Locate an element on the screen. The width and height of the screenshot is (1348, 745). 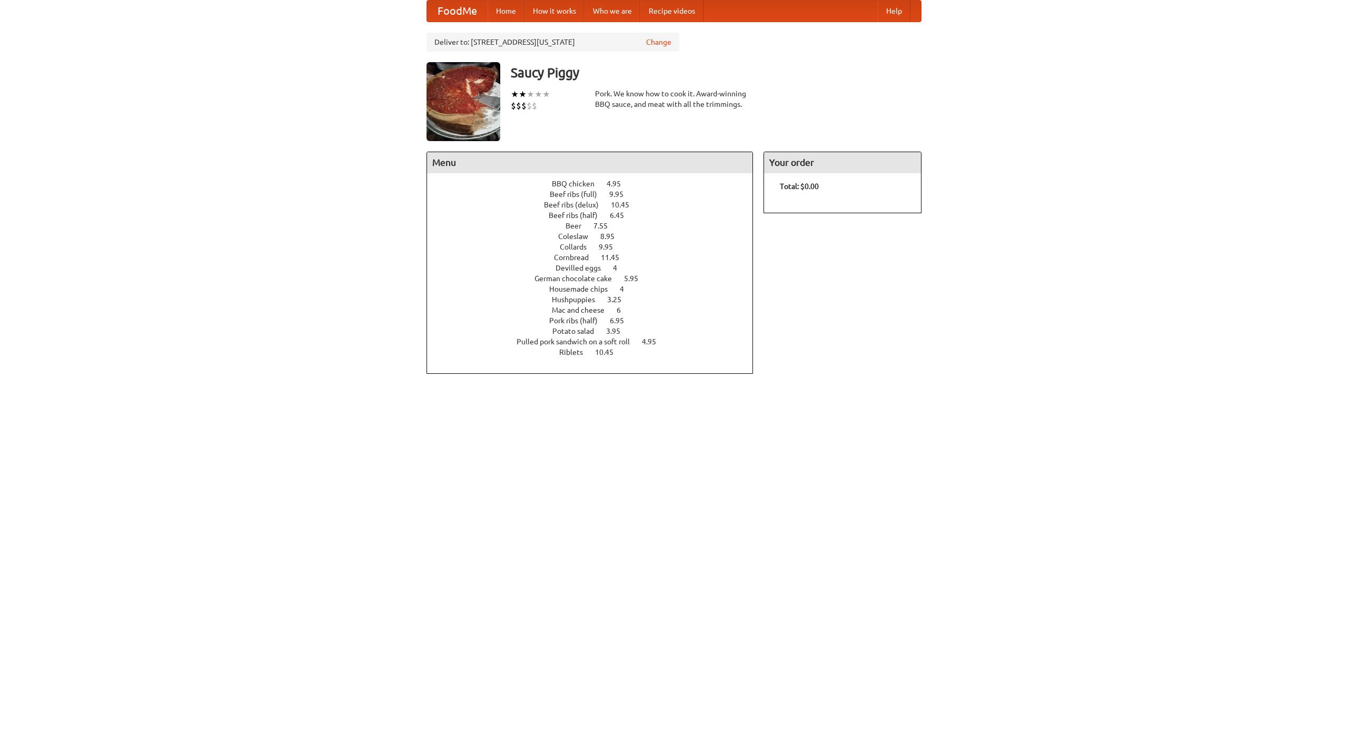
a: Hushpuppies 3.25 is located at coordinates (596, 300).